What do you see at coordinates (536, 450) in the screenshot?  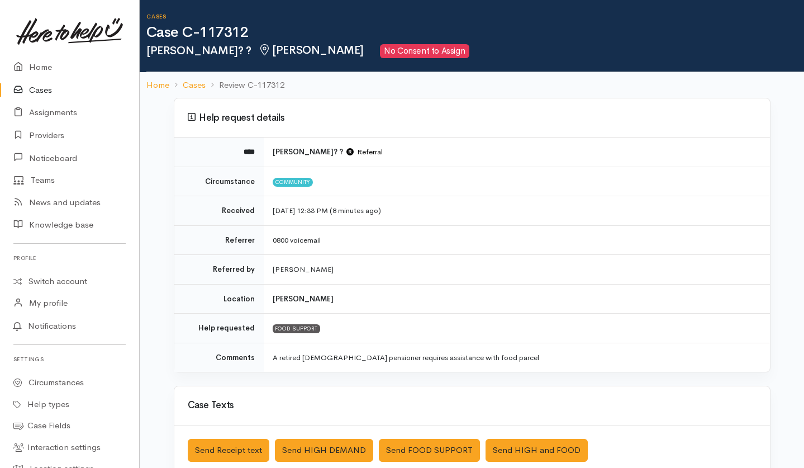 I see `button: Send HIGH and FOOD` at bounding box center [536, 450].